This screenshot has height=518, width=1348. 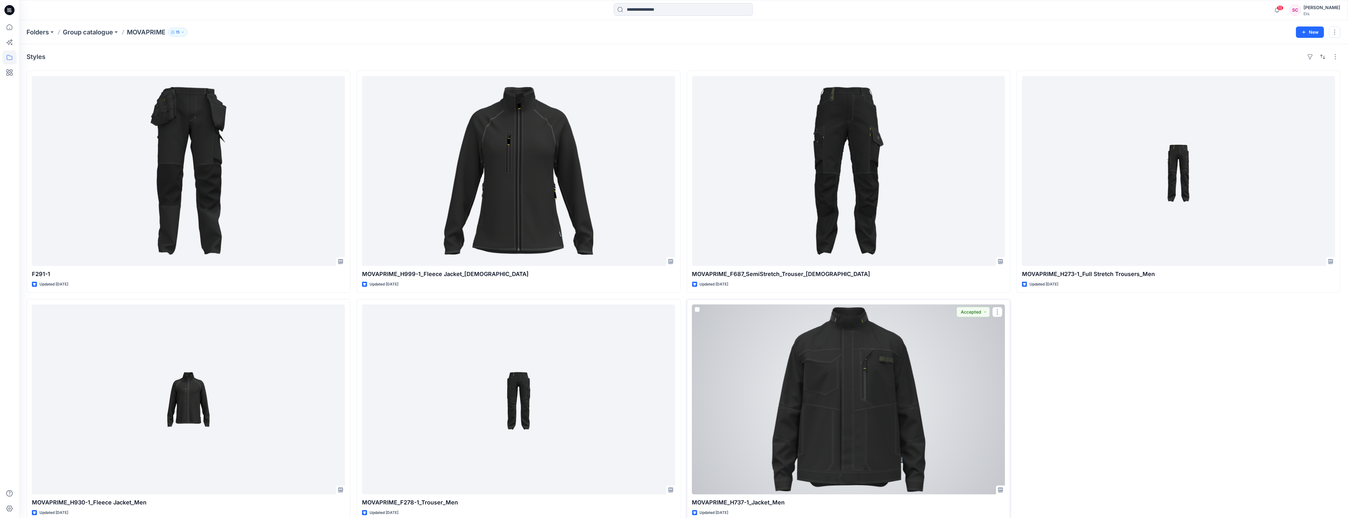 What do you see at coordinates (38, 32) in the screenshot?
I see `p: Folders` at bounding box center [38, 32].